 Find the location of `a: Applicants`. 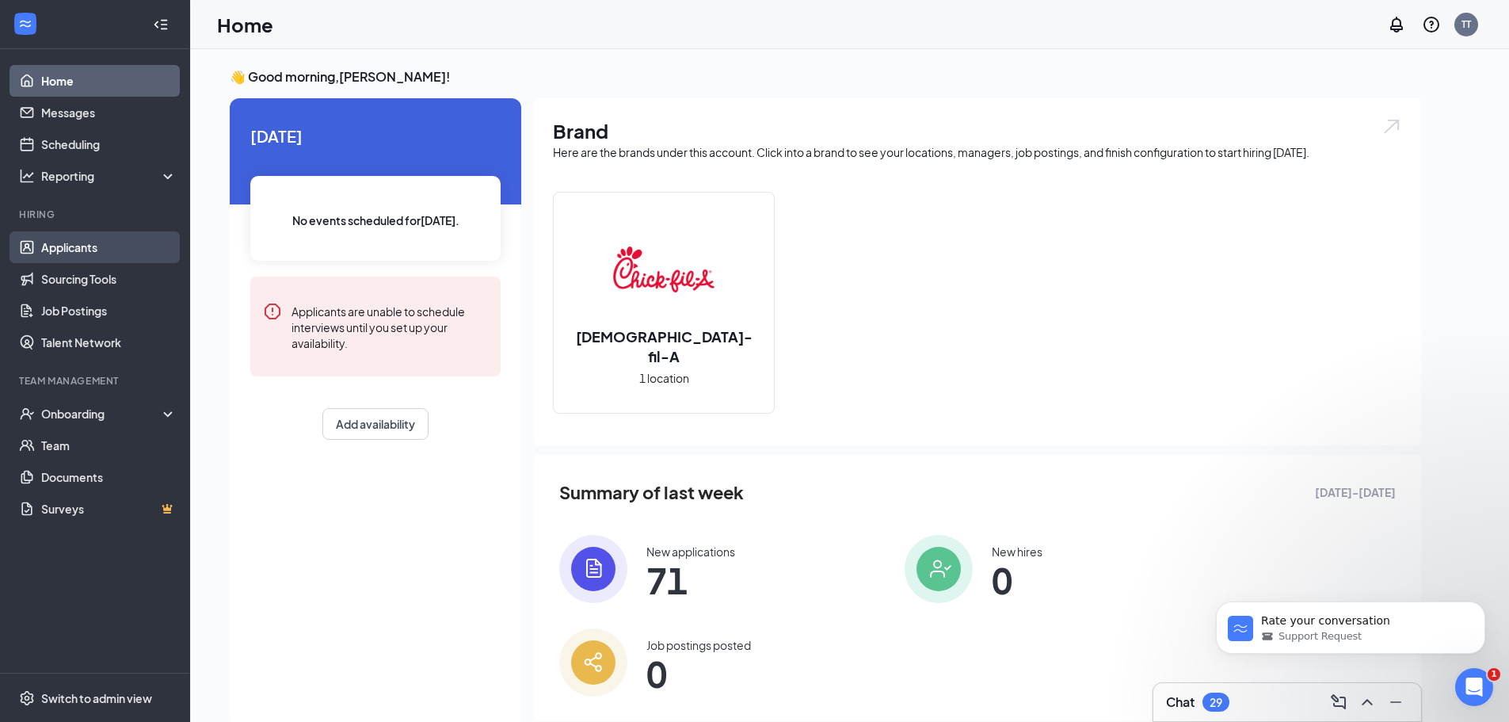

a: Applicants is located at coordinates (109, 247).